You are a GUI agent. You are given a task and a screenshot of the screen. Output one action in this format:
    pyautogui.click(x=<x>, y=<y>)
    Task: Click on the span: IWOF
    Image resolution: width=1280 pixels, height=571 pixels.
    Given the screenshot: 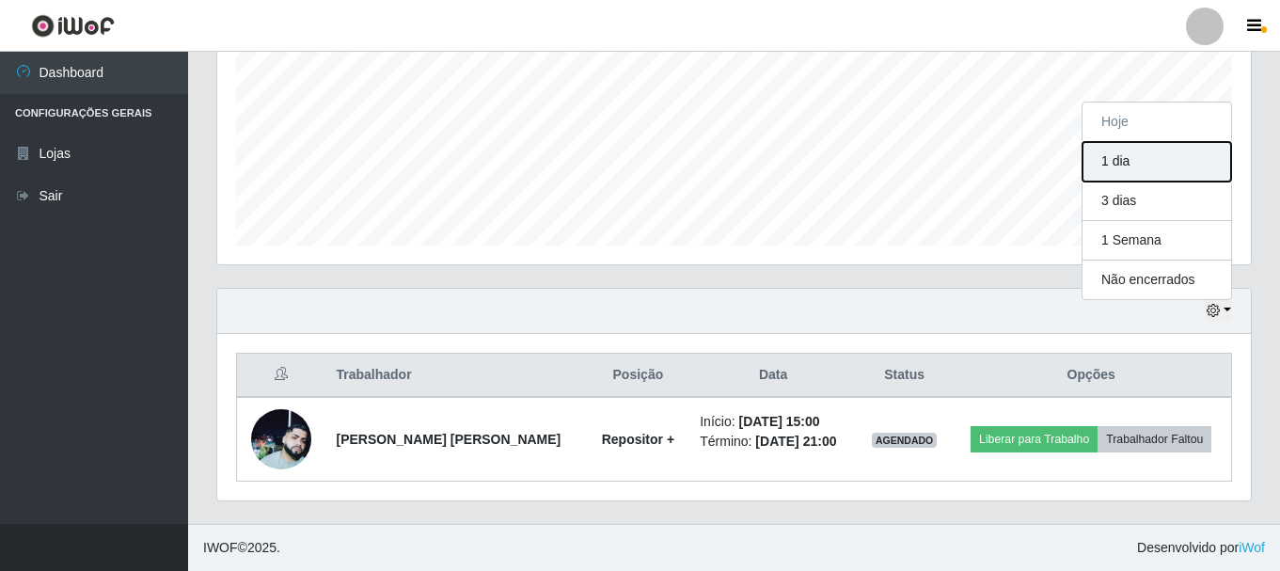 What is the action you would take?
    pyautogui.click(x=220, y=547)
    